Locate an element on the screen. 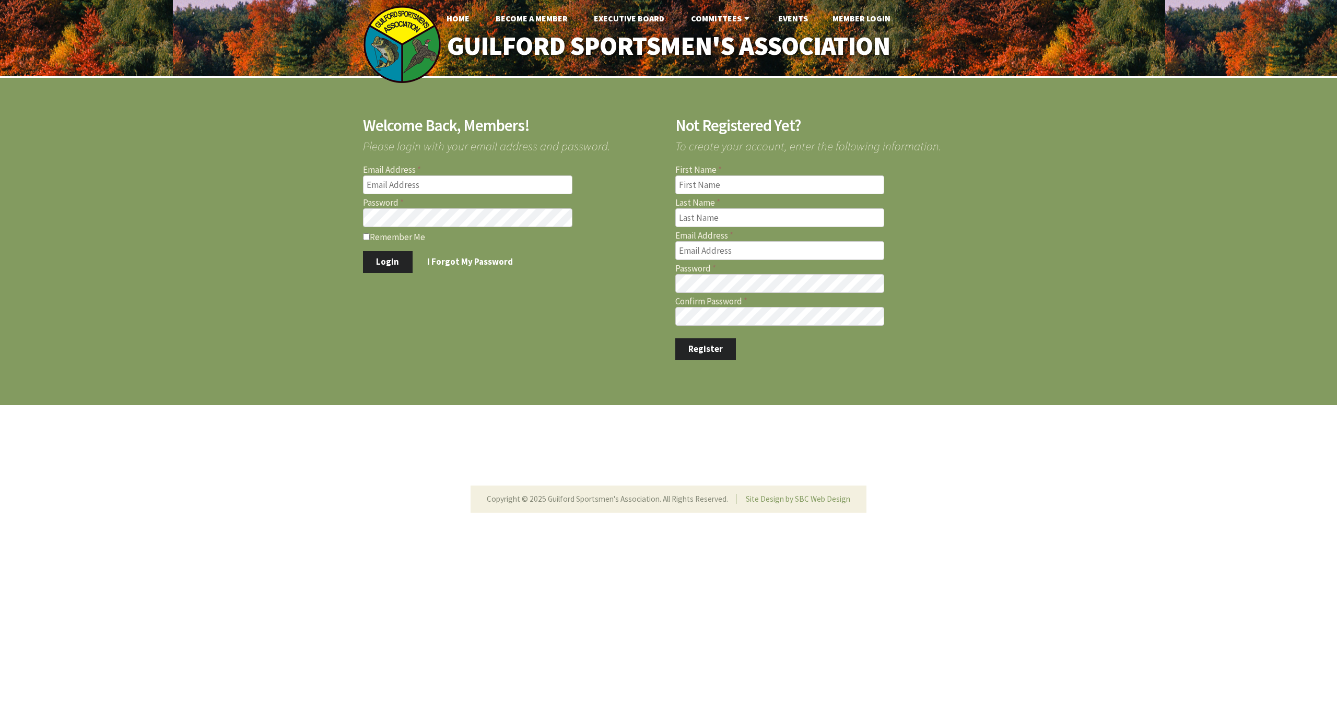  li: Copyright © 2025 Guilford Sportsmen's Association. All Rights Reserved. is located at coordinates (612, 499).